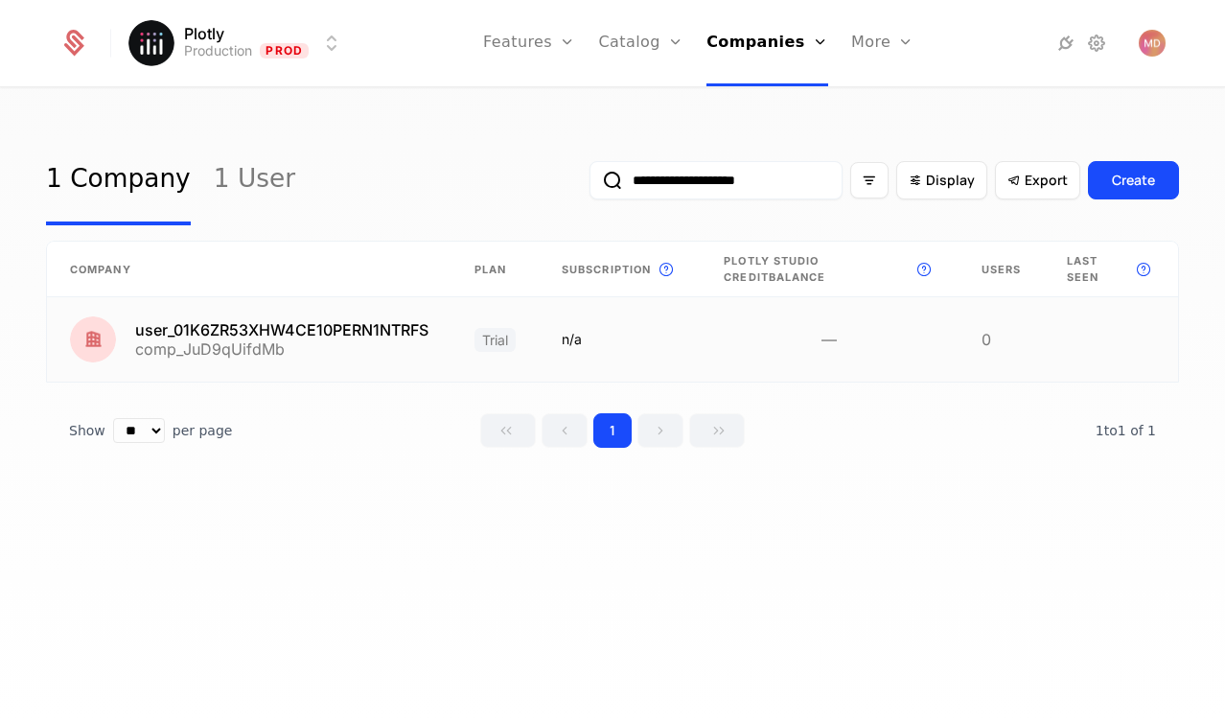  I want to click on img: Megan Dyer, so click(1153, 43).